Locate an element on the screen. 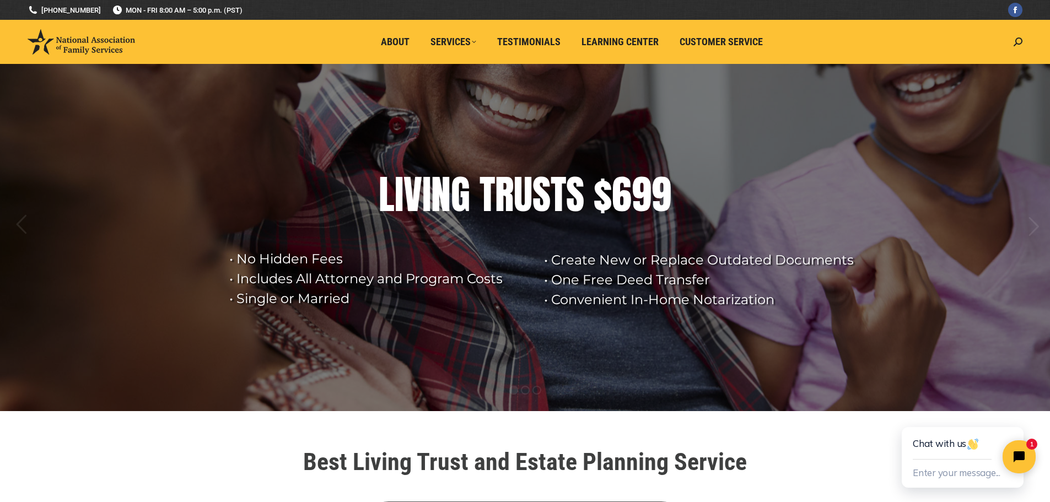  div: U is located at coordinates (523, 195).